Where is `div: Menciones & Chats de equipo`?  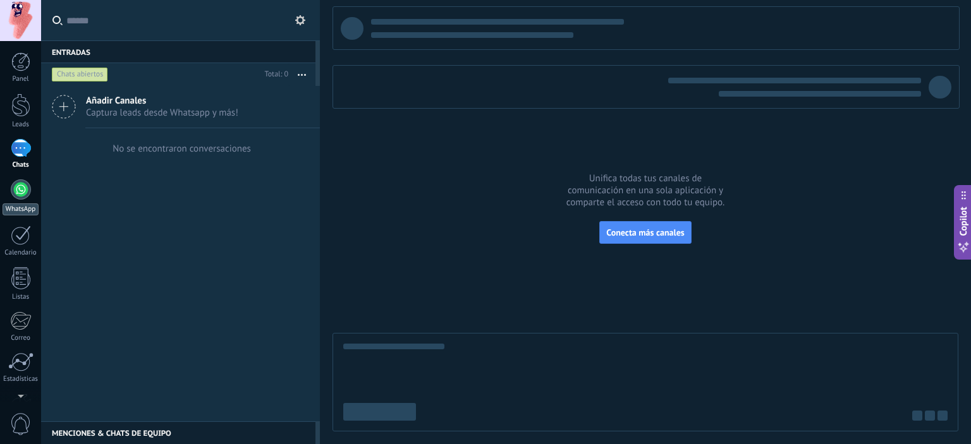
div: Menciones & Chats de equipo is located at coordinates (178, 433).